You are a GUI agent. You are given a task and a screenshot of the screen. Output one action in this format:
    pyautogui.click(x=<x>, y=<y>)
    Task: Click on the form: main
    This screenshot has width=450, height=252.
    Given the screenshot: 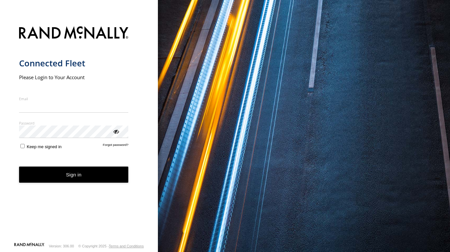 What is the action you would take?
    pyautogui.click(x=79, y=132)
    